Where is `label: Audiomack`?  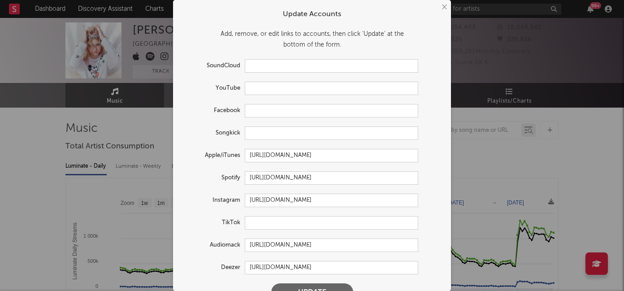
label: Audiomack is located at coordinates (214, 245).